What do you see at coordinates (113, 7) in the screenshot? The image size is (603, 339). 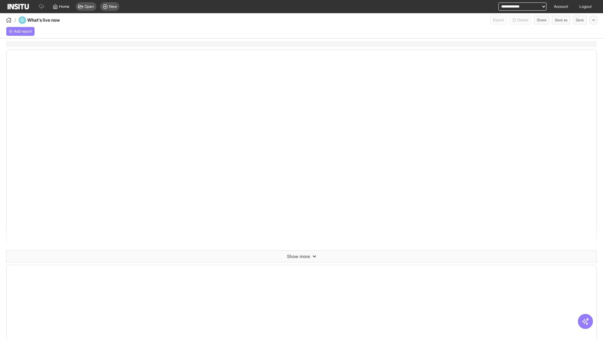 I see `span: New` at bounding box center [113, 7].